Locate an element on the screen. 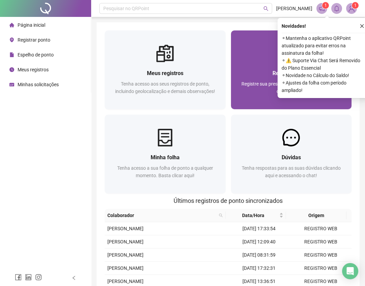 The width and height of the screenshot is (365, 286). span: Minhas solicitações is located at coordinates (38, 84).